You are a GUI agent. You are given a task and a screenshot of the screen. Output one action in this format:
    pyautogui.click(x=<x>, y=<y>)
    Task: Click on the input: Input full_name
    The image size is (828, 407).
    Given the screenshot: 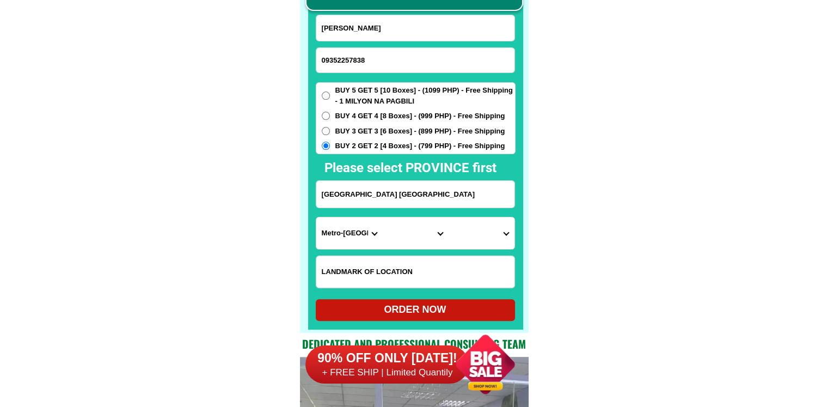 What is the action you would take?
    pyautogui.click(x=416, y=28)
    